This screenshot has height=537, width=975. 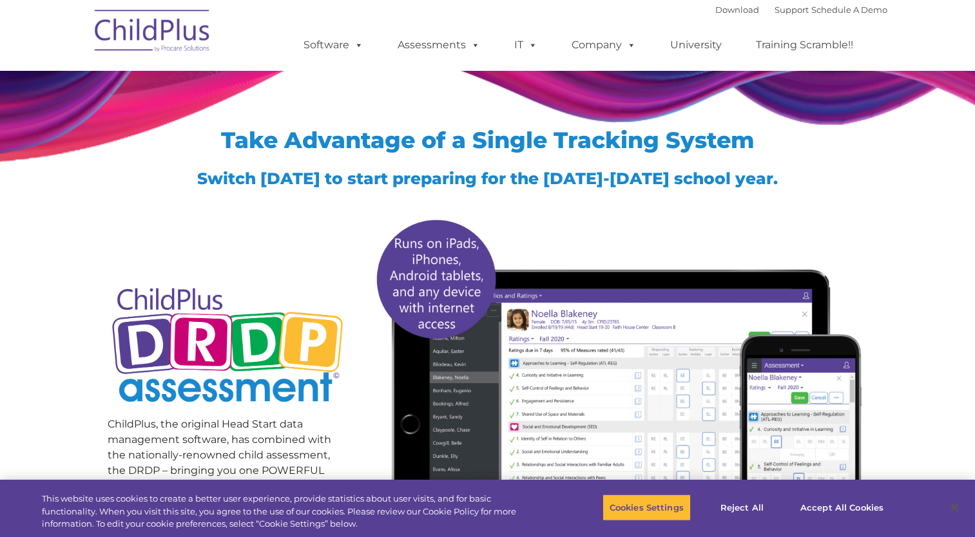 I want to click on a: IT, so click(x=526, y=45).